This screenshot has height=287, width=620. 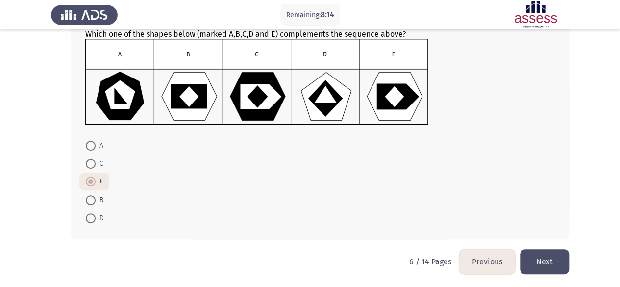 What do you see at coordinates (544, 261) in the screenshot?
I see `button: load next page` at bounding box center [544, 261].